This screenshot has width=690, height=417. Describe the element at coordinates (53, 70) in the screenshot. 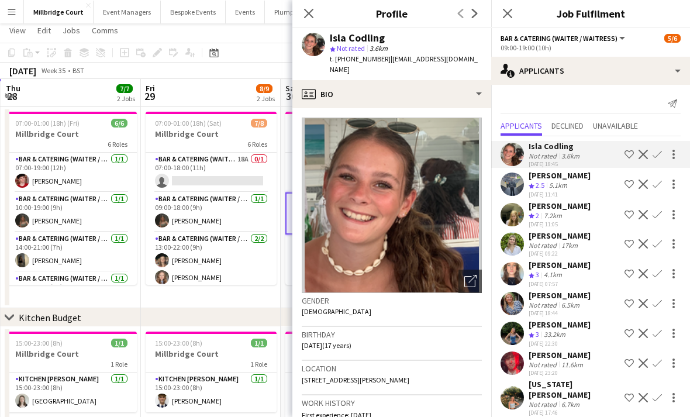

I see `span: Week 35` at that location.